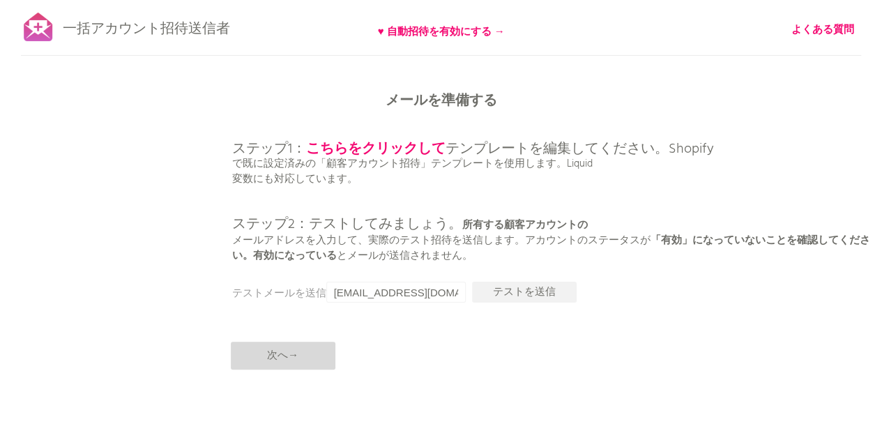 The width and height of the screenshot is (882, 440). What do you see at coordinates (146, 29) in the screenshot?
I see `font: 一括アカウント招待送信者` at bounding box center [146, 29].